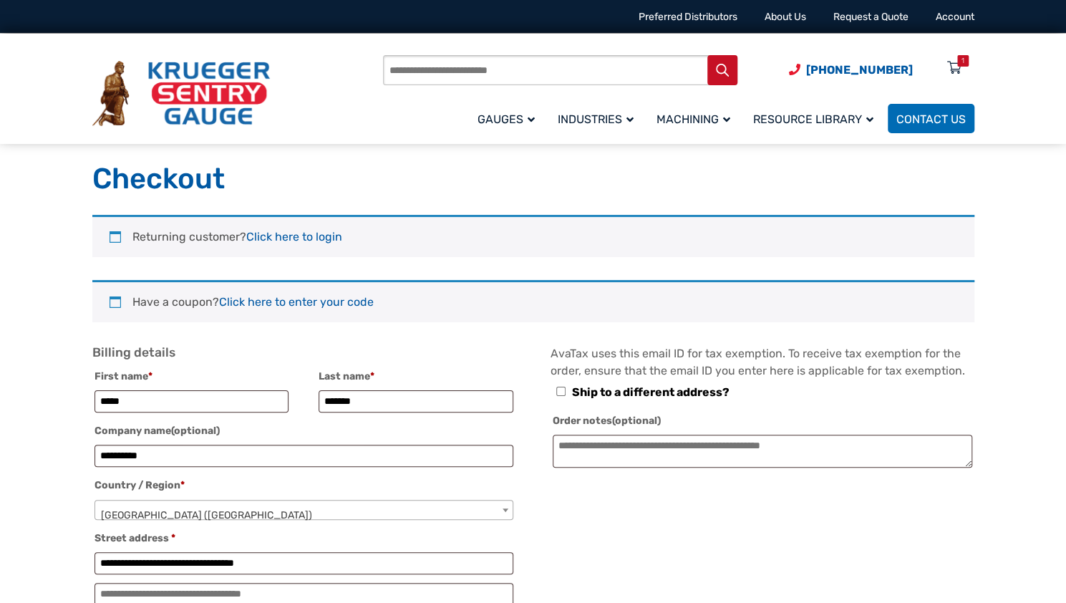  Describe the element at coordinates (304, 353) in the screenshot. I see `h3: Billing details` at that location.